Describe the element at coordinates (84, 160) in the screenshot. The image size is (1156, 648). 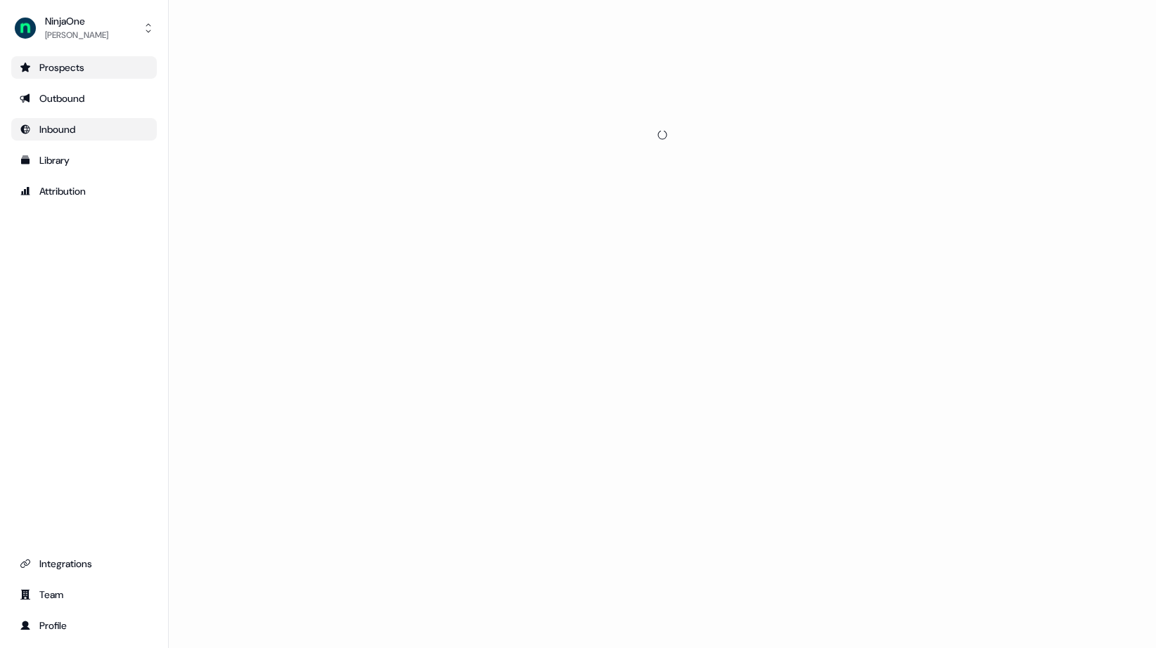
I see `a: Go to templates` at that location.